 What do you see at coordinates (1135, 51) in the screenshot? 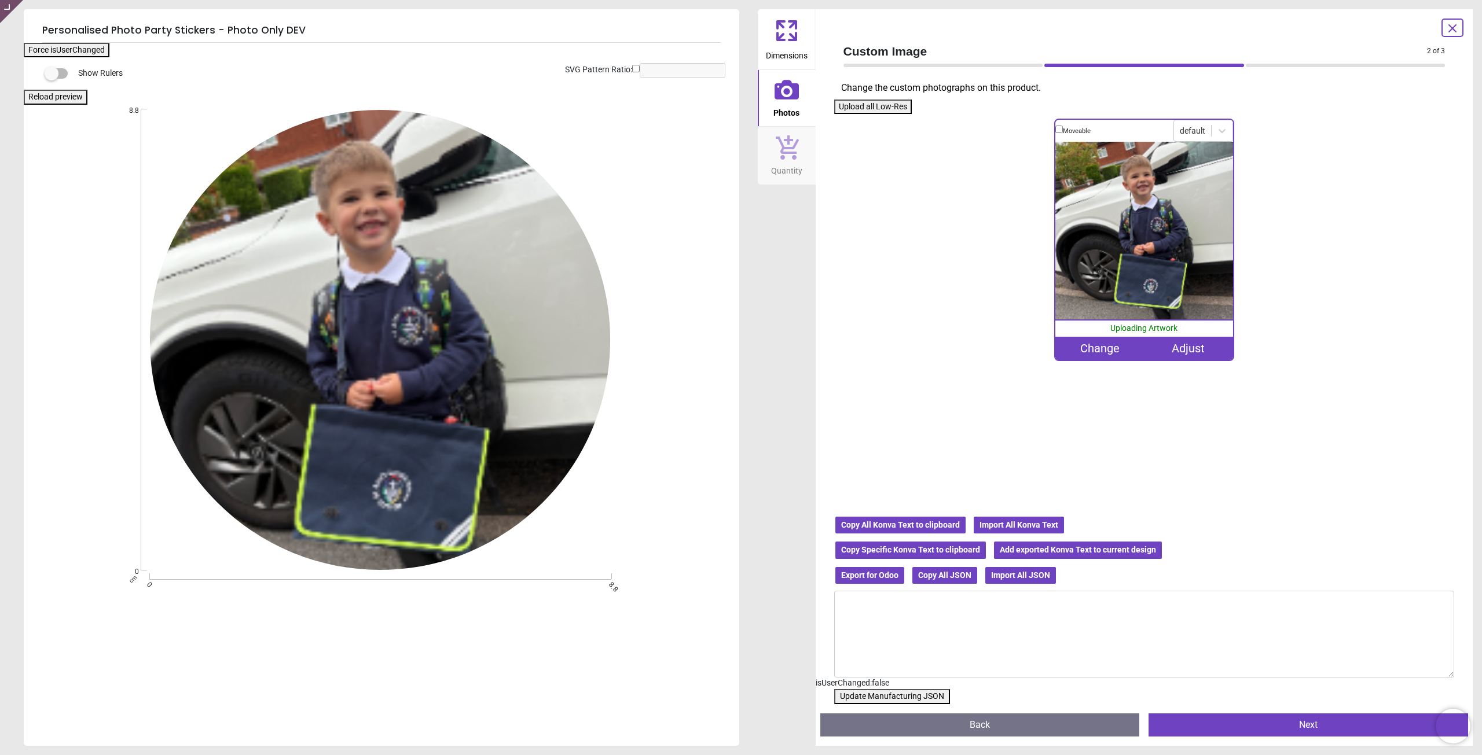
I see `span: Custom Image` at bounding box center [1135, 51].